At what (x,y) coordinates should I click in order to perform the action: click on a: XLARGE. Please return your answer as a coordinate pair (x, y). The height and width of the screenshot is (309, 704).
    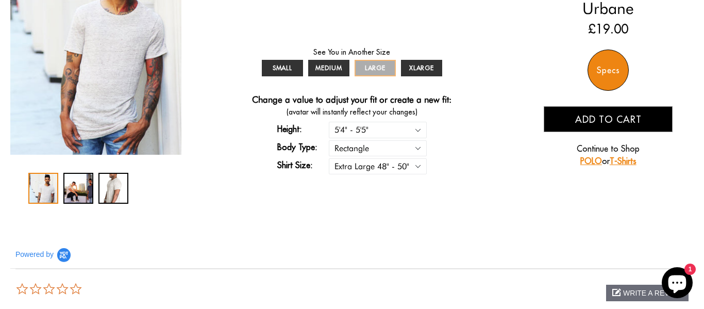
    Looking at the image, I should click on (421, 68).